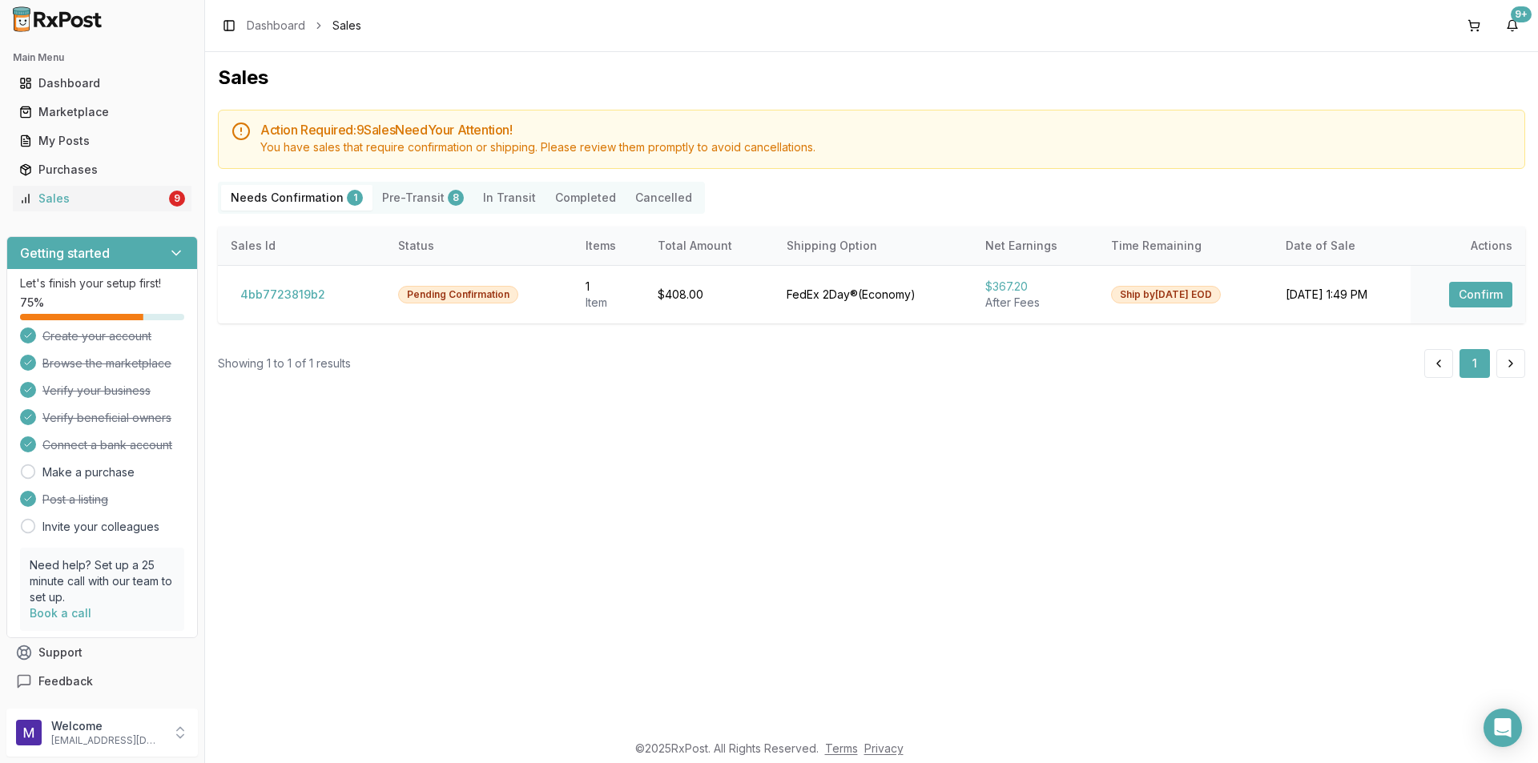 The image size is (1538, 763). I want to click on nav: breadcrumb, so click(304, 26).